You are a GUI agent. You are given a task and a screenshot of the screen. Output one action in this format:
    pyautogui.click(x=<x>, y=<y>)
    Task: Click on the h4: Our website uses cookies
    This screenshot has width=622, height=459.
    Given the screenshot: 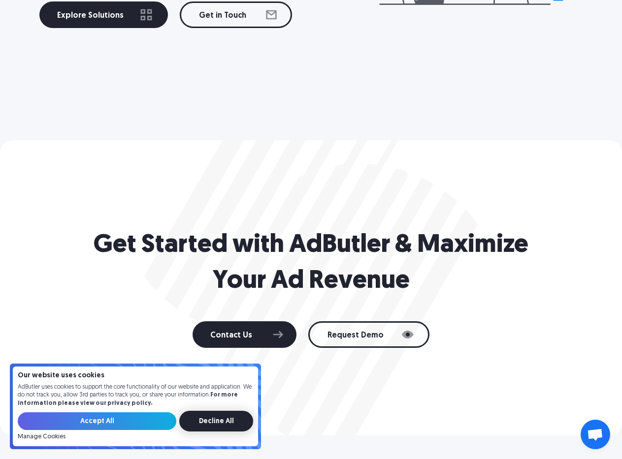 What is the action you would take?
    pyautogui.click(x=135, y=376)
    